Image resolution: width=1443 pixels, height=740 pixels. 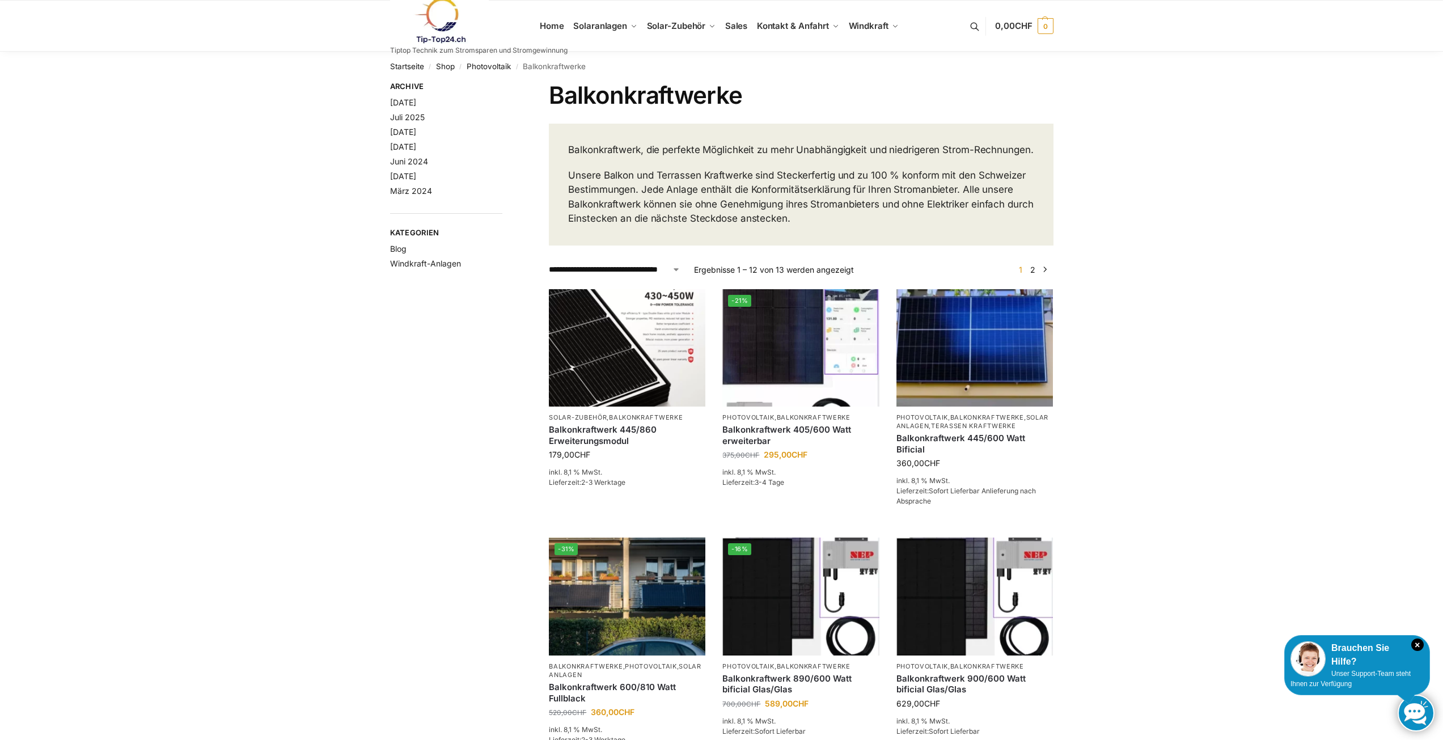 What do you see at coordinates (774, 269) in the screenshot?
I see `p: Ergebnisse 1 – 12 von 13 werden angezeigt` at bounding box center [774, 269].